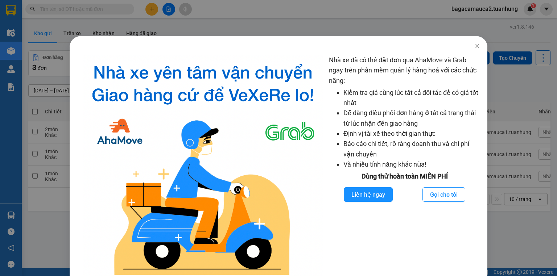  Describe the element at coordinates (404, 177) in the screenshot. I see `div: Dùng thử hoàn toàn MIỄN PHÍ` at that location.